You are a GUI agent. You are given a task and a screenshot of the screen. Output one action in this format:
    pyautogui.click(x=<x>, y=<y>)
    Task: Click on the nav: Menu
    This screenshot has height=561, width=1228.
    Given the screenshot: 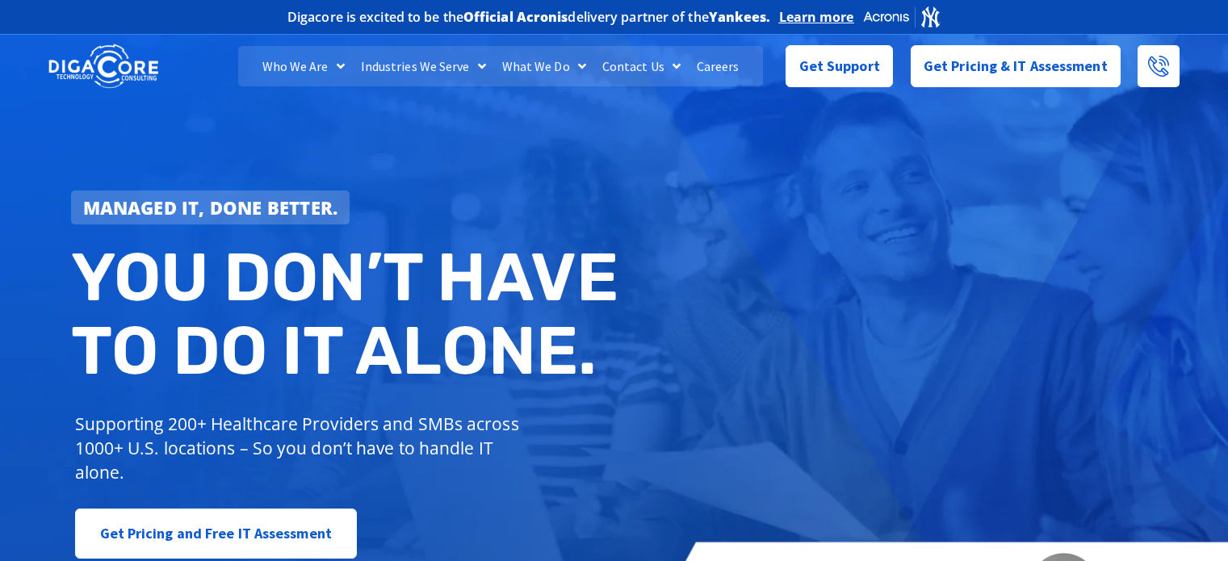 What is the action you would take?
    pyautogui.click(x=501, y=66)
    